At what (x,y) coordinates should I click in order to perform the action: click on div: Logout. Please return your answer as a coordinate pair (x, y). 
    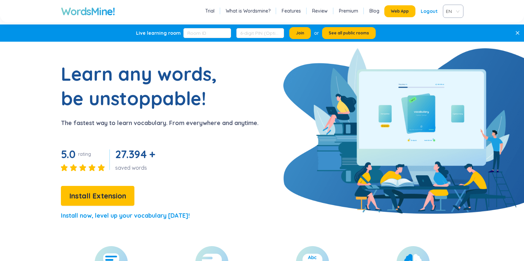
    Looking at the image, I should click on (429, 11).